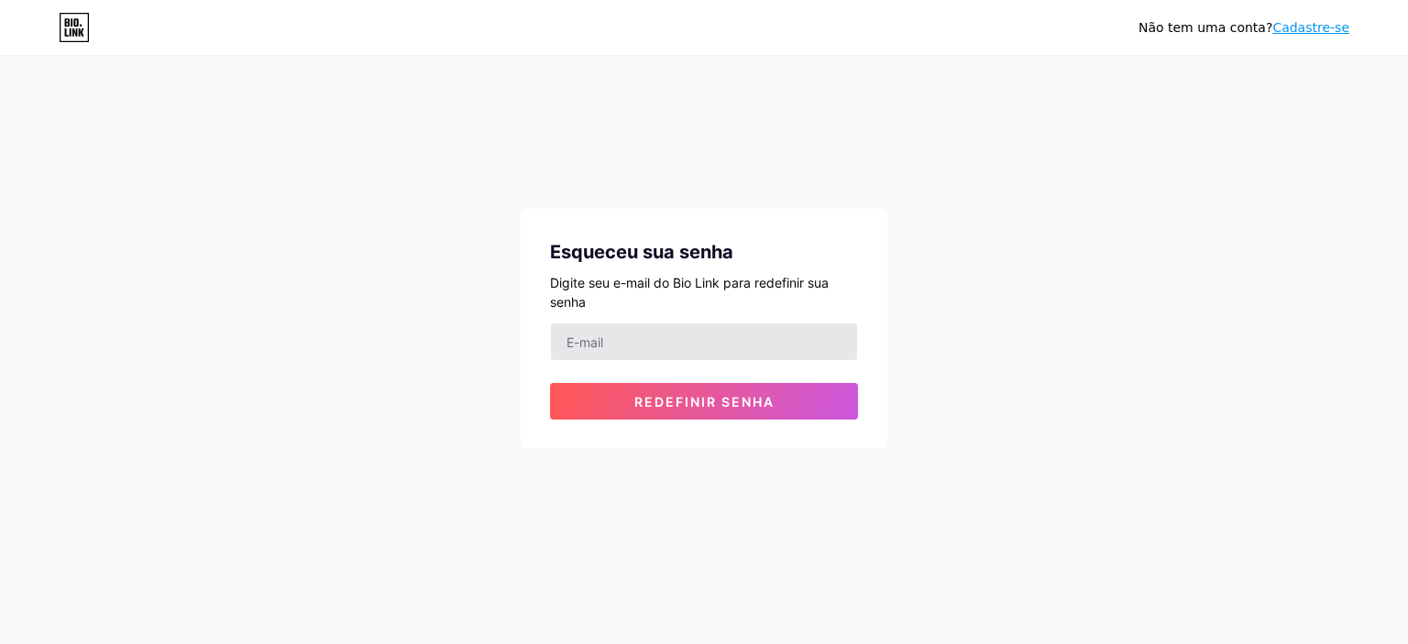 The image size is (1408, 644). Describe the element at coordinates (1310, 27) in the screenshot. I see `a: Cadastre-se` at that location.